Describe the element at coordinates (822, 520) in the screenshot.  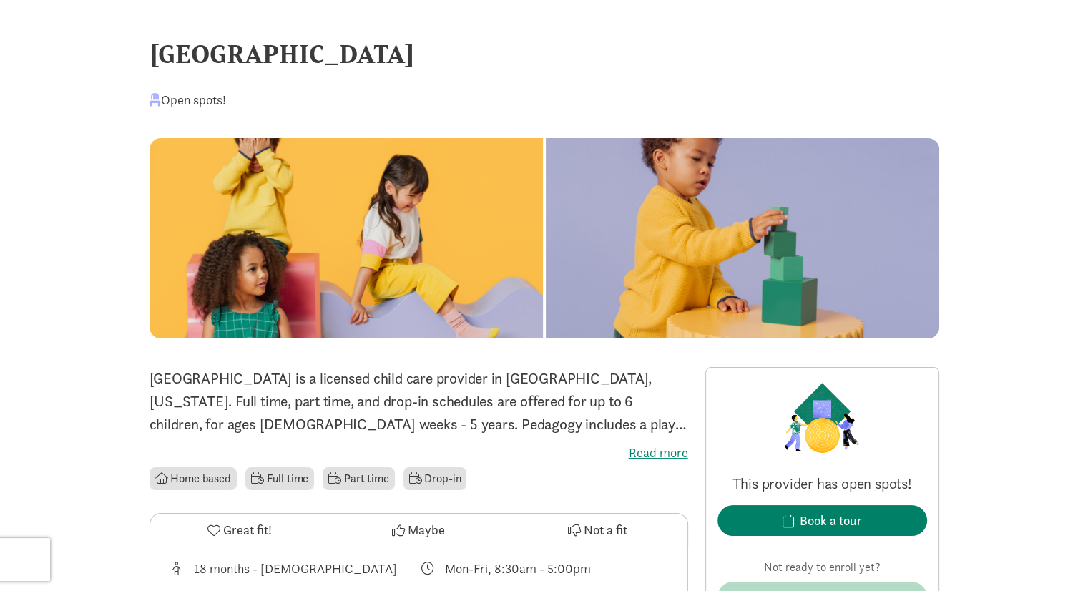
I see `button: Book a tour` at that location.